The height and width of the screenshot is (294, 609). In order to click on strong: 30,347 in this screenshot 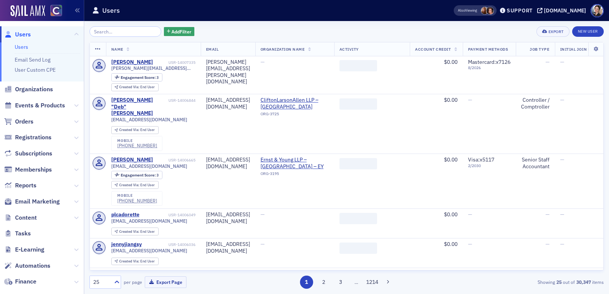, I will do `click(583, 282)`.